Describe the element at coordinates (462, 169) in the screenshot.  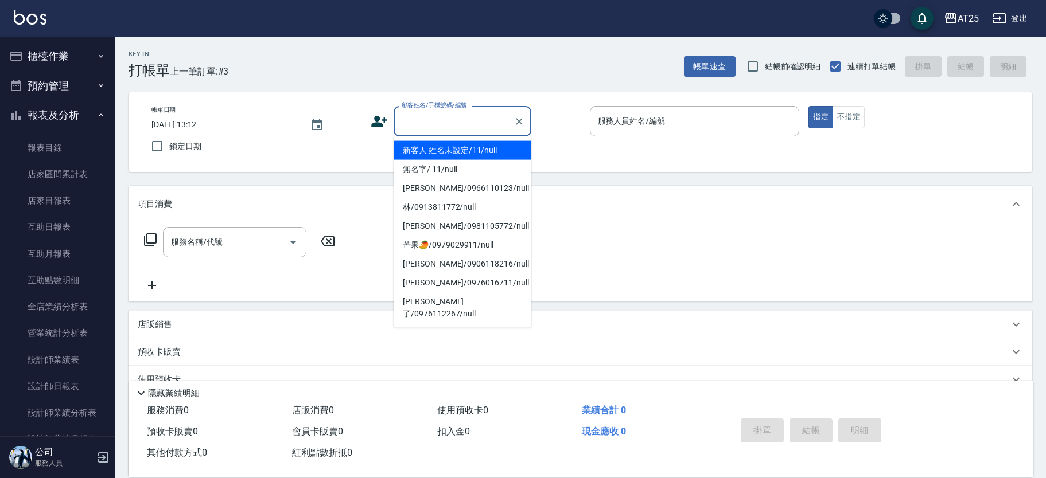
I see `li: 無名字/ 11/null` at that location.